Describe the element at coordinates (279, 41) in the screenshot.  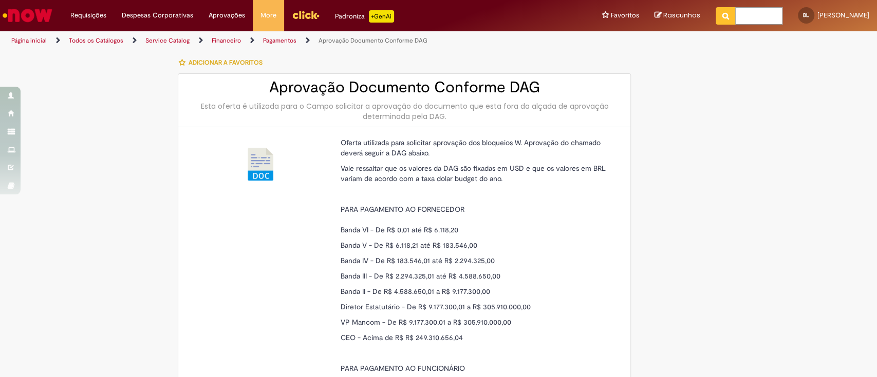
I see `a: Pagamentos` at that location.